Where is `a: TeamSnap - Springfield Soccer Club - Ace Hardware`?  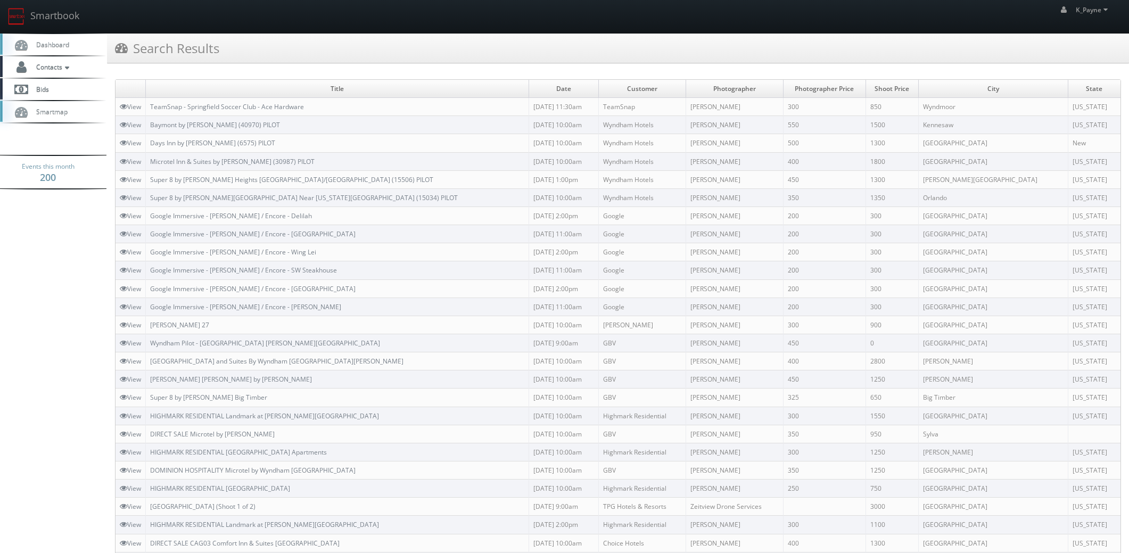 a: TeamSnap - Springfield Soccer Club - Ace Hardware is located at coordinates (227, 106).